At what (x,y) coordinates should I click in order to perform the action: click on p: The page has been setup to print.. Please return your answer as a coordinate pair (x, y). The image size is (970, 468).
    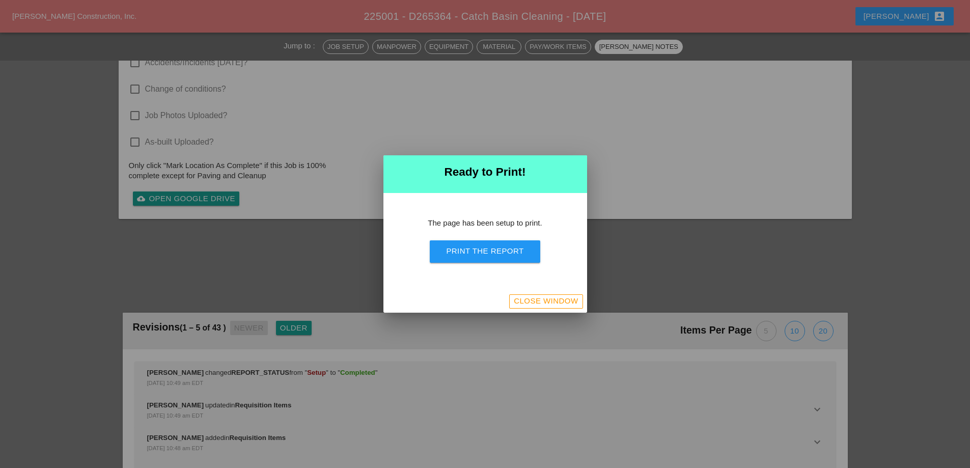
    Looking at the image, I should click on (485, 223).